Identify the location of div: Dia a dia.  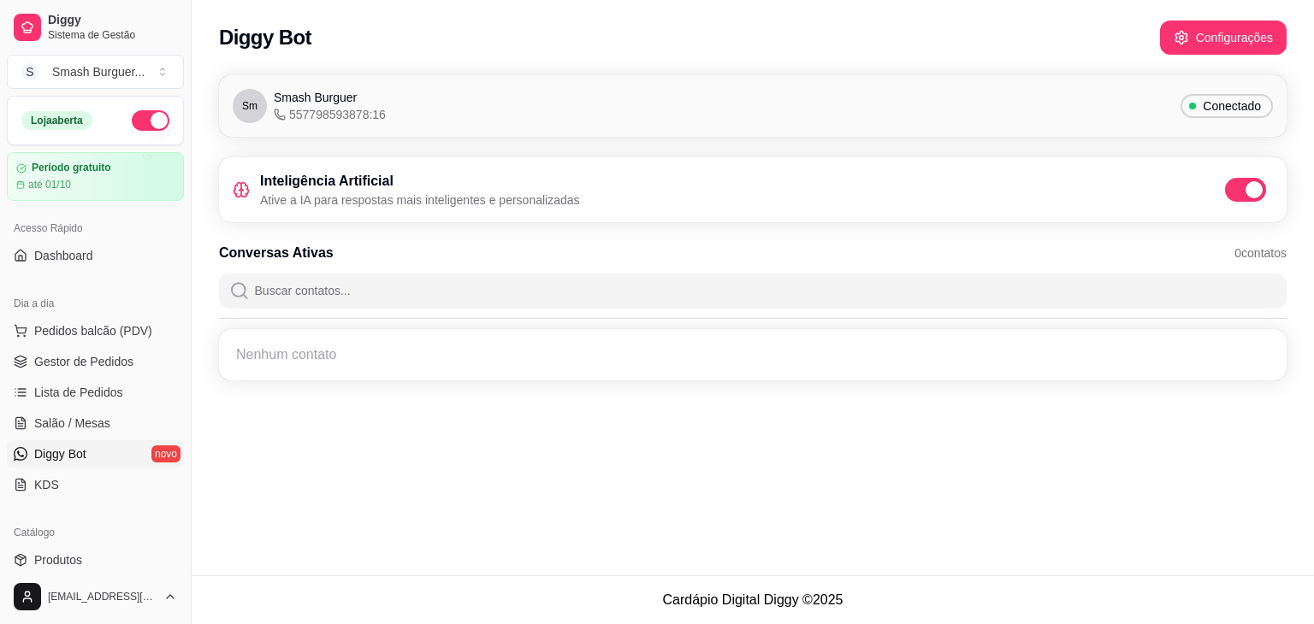
(95, 304).